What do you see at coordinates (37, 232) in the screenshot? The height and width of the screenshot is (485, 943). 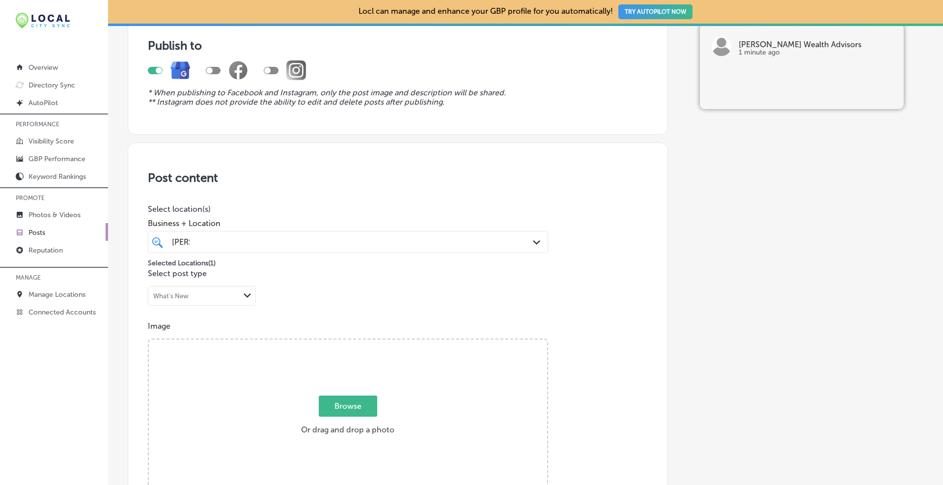 I see `p: Posts` at bounding box center [37, 232].